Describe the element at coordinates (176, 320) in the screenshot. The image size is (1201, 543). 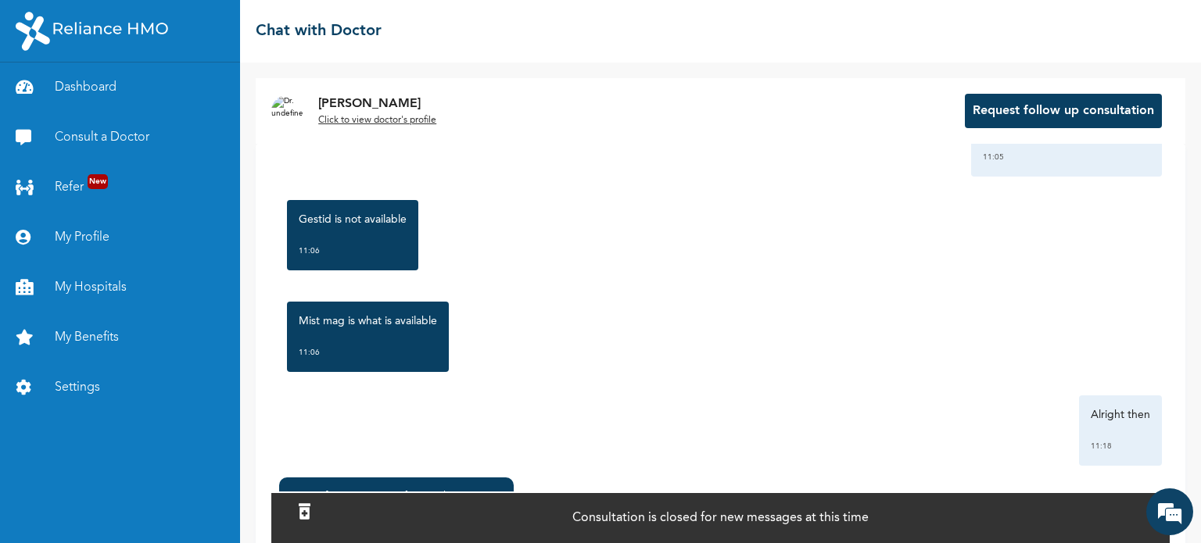
I see `div: Hello. i am not able to add a family member on my profile and my plan says i can add a spouse and...` at that location.